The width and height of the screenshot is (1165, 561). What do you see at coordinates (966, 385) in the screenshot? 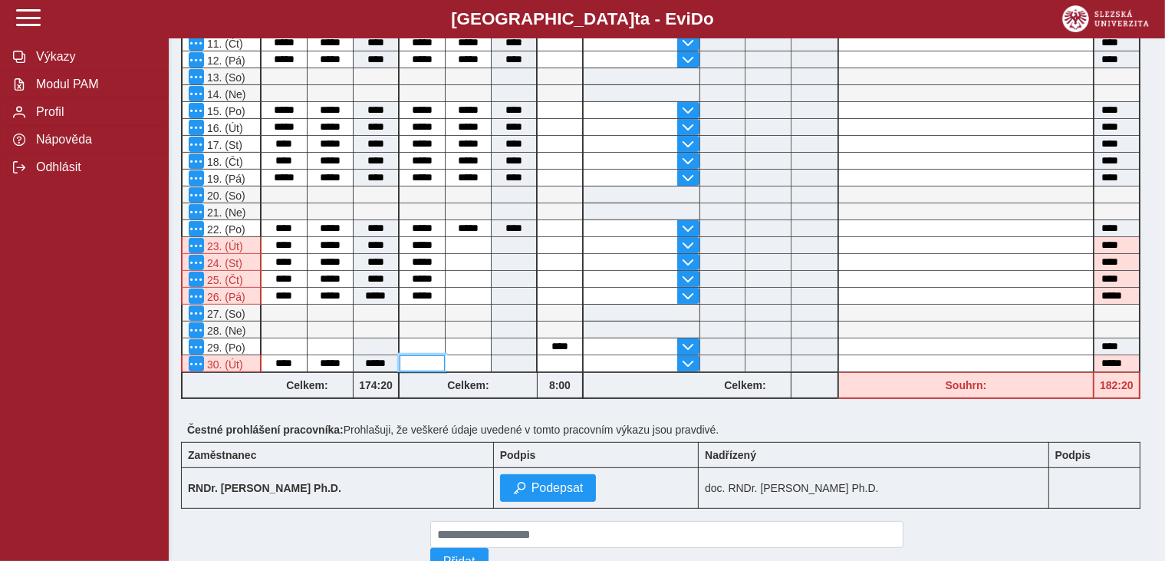
I see `b: Souhrn:` at bounding box center [966, 385].